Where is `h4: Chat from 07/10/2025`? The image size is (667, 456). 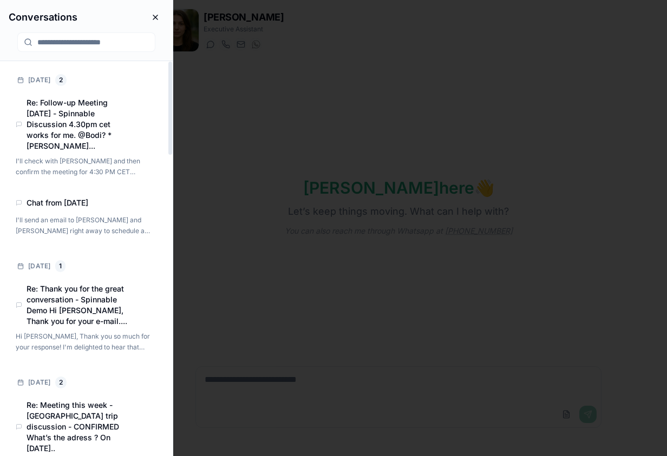 h4: Chat from 07/10/2025 is located at coordinates (80, 203).